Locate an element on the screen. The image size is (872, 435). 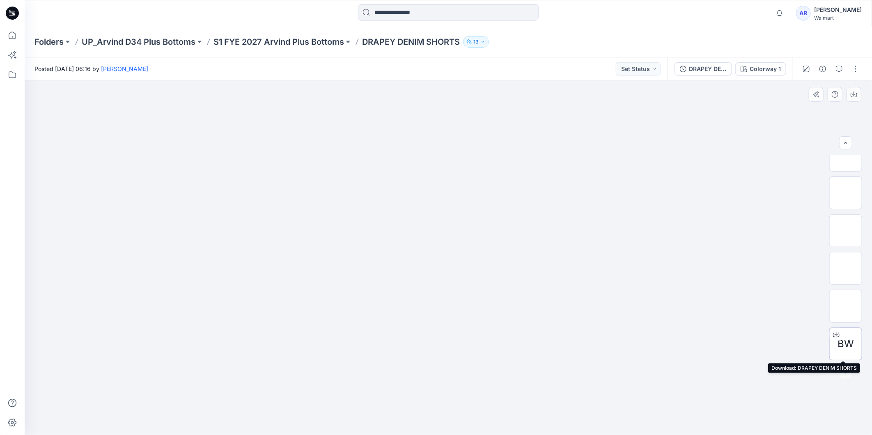
button: 13 is located at coordinates (476, 42).